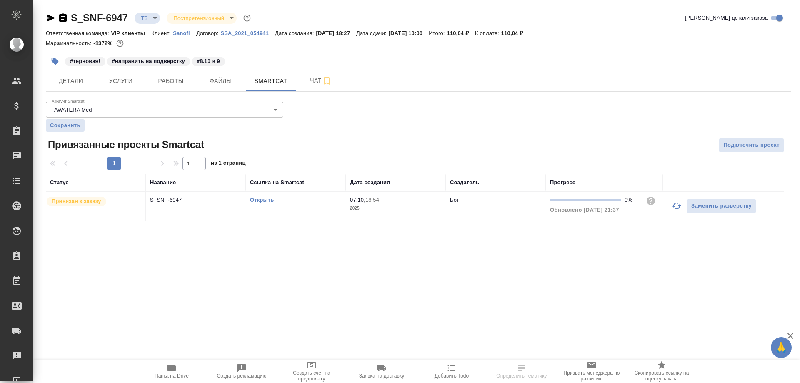 Image resolution: width=800 pixels, height=383 pixels. What do you see at coordinates (185, 33) in the screenshot?
I see `a: Sanofi` at bounding box center [185, 33].